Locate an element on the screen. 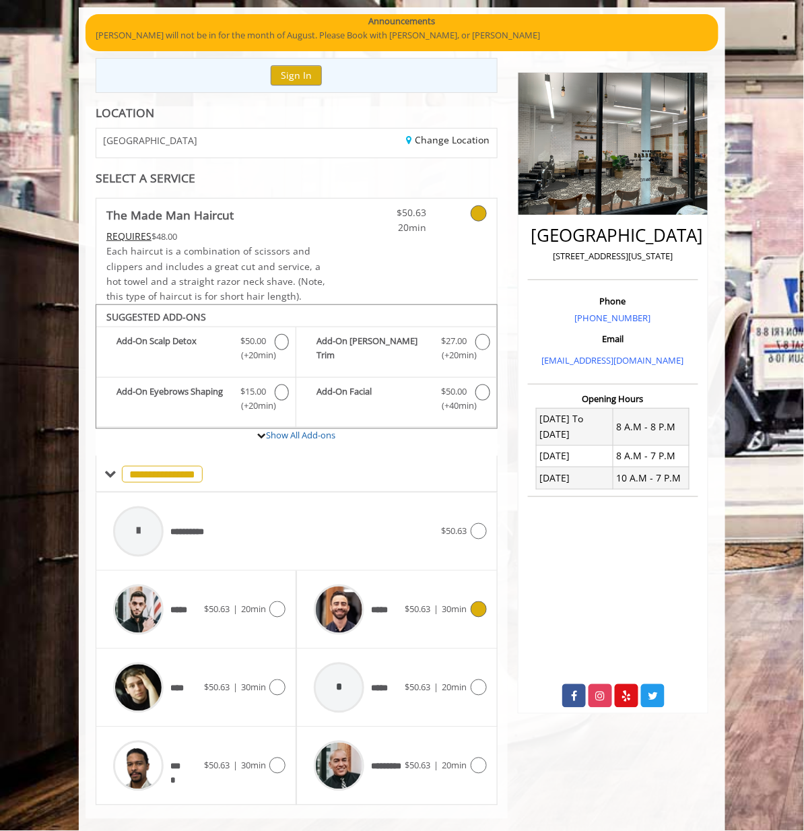 Image resolution: width=804 pixels, height=831 pixels. span: Each haircut is a combination of scissors and clippers and includes a great cut and service, a ho... is located at coordinates (216, 273).